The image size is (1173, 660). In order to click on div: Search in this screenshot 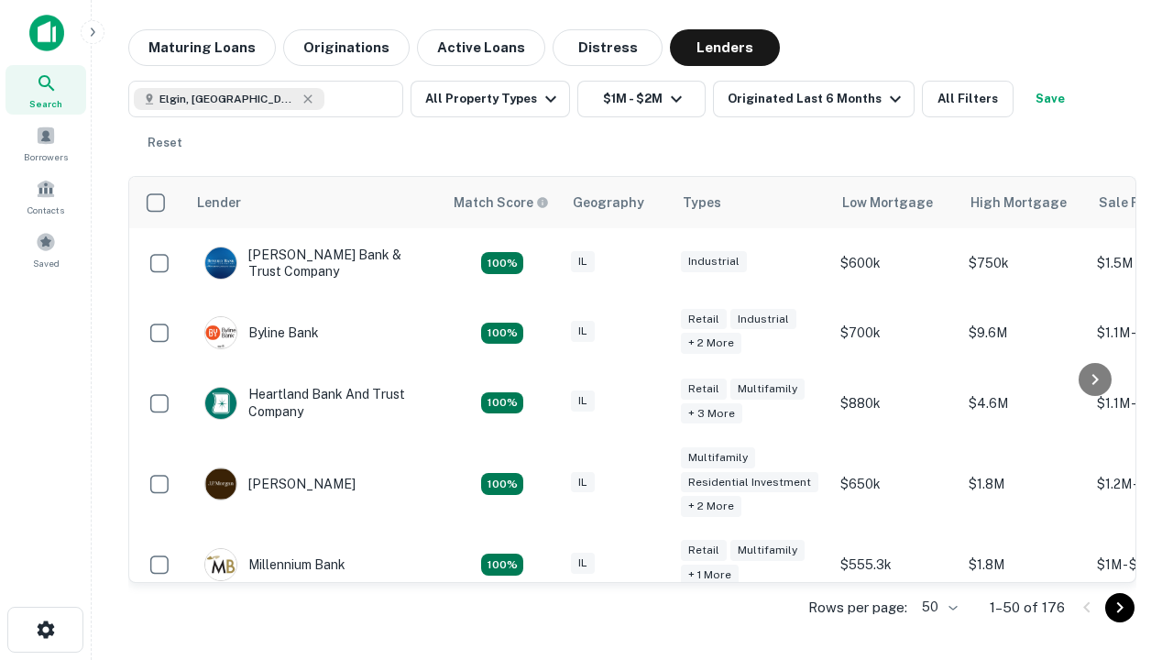, I will do `click(46, 90)`.